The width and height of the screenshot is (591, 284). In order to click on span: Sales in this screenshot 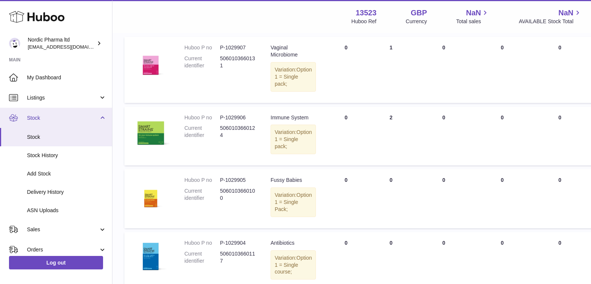, I will do `click(63, 230)`.